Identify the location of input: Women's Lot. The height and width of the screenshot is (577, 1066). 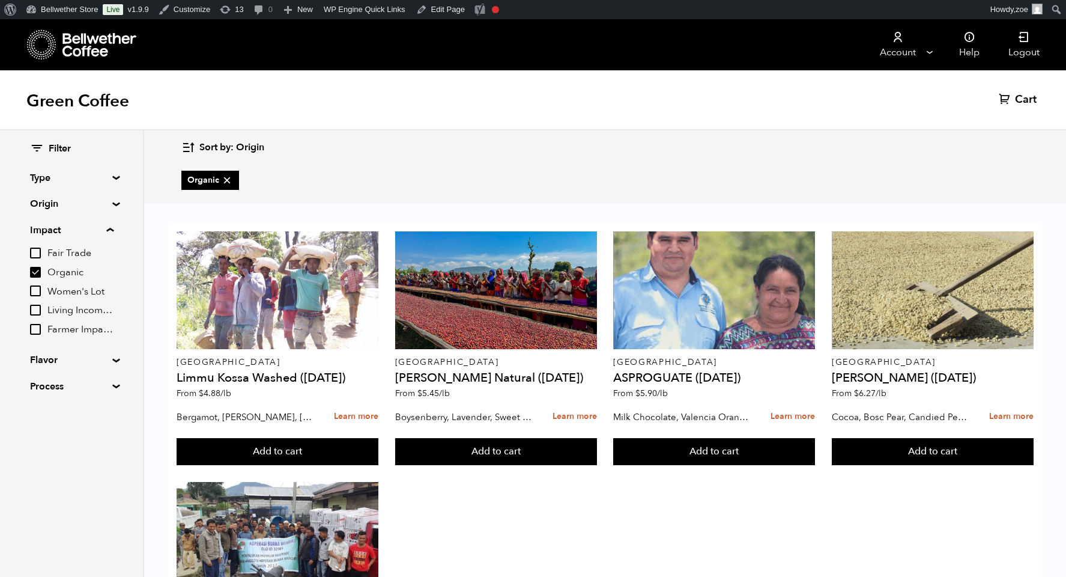
(35, 291).